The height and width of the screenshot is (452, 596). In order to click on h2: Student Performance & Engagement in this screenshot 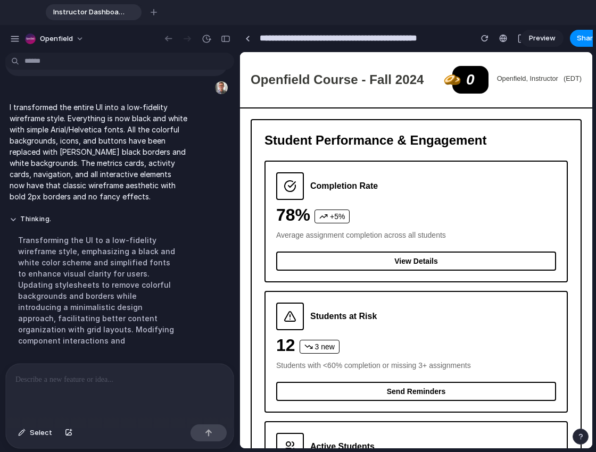, I will do `click(176, 88)`.